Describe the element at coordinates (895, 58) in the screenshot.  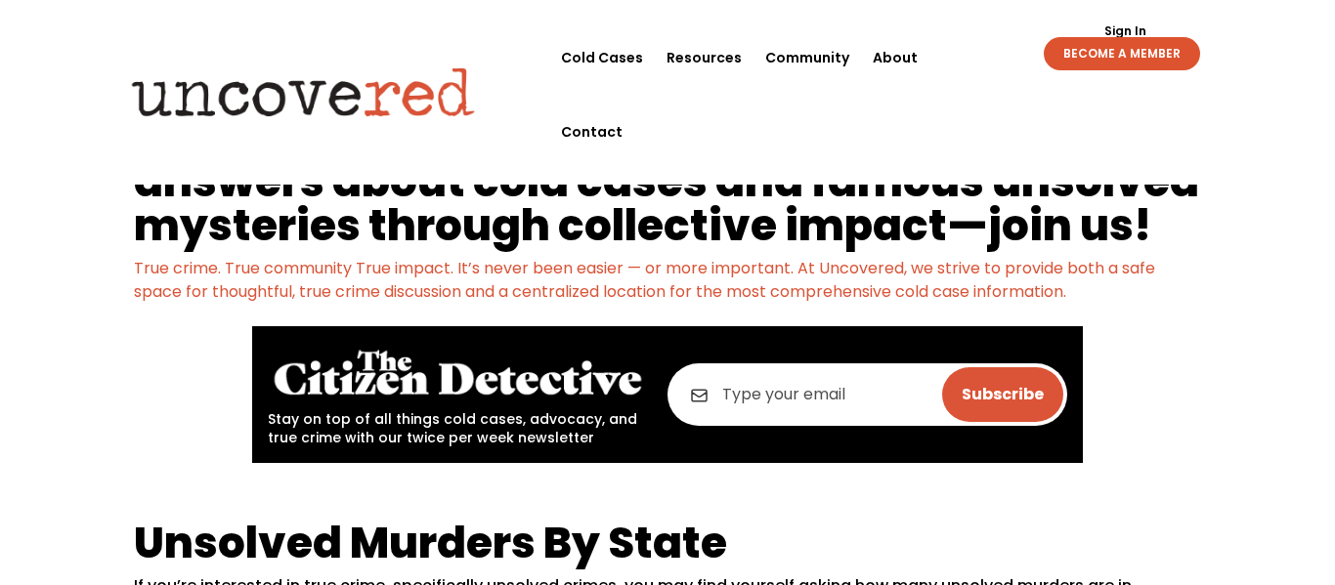
I see `a: About` at that location.